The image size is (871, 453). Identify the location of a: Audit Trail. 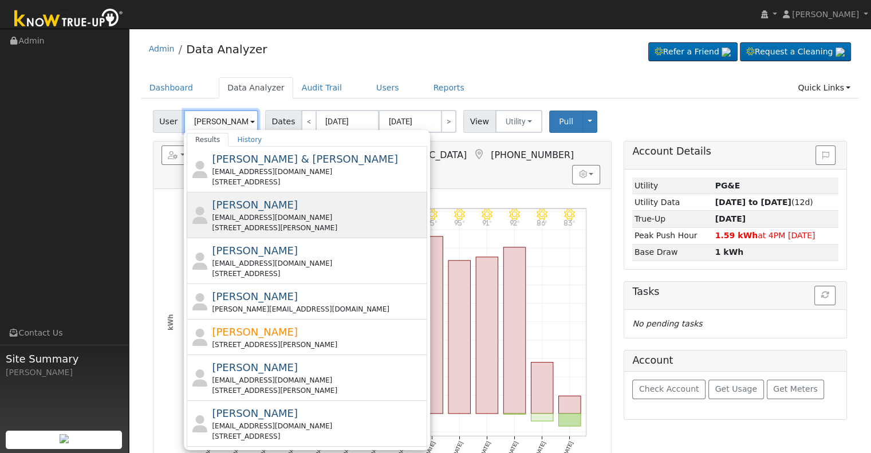
(322, 88).